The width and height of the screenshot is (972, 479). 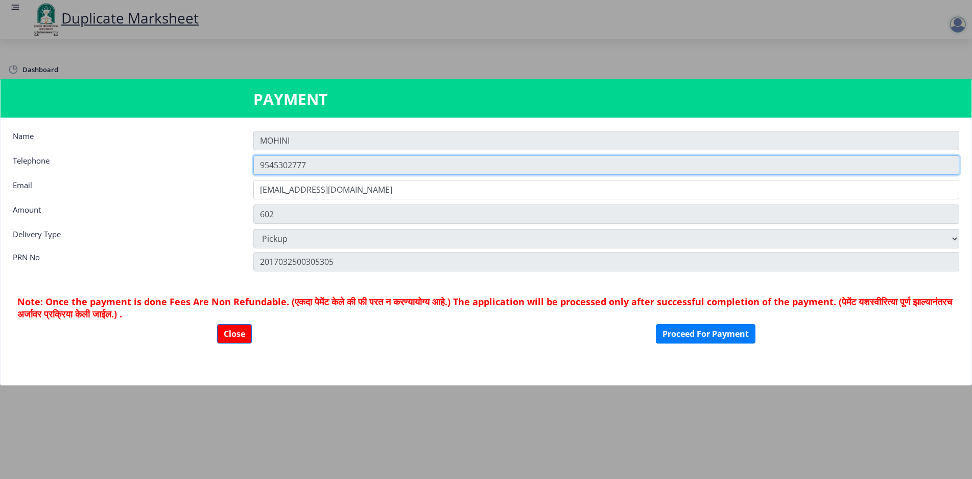 I want to click on input: Email, so click(x=606, y=189).